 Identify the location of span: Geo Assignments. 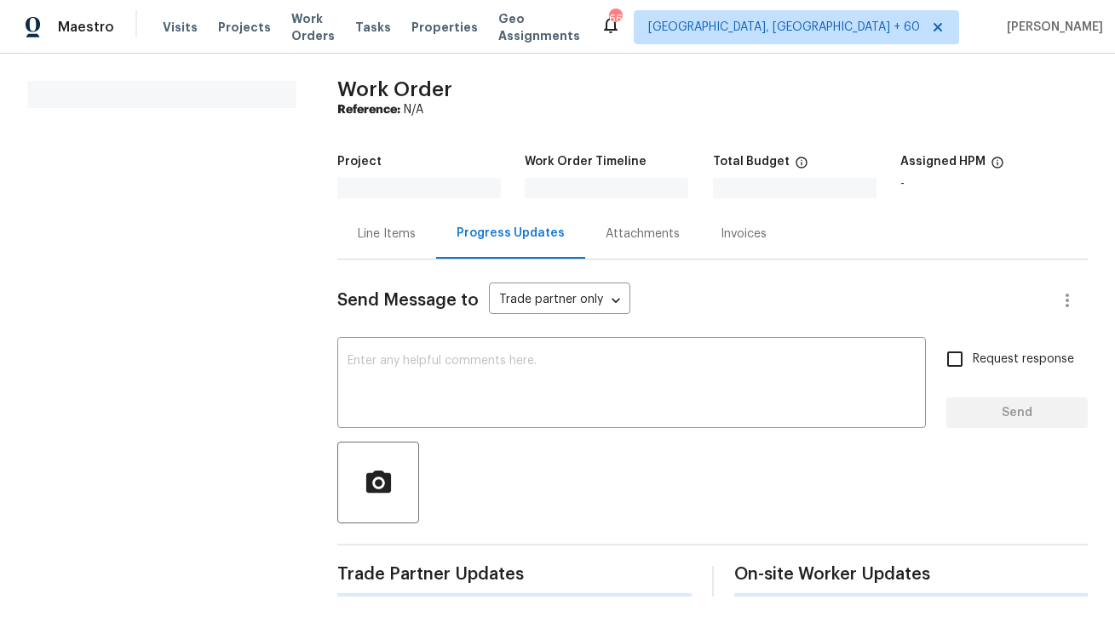
(539, 27).